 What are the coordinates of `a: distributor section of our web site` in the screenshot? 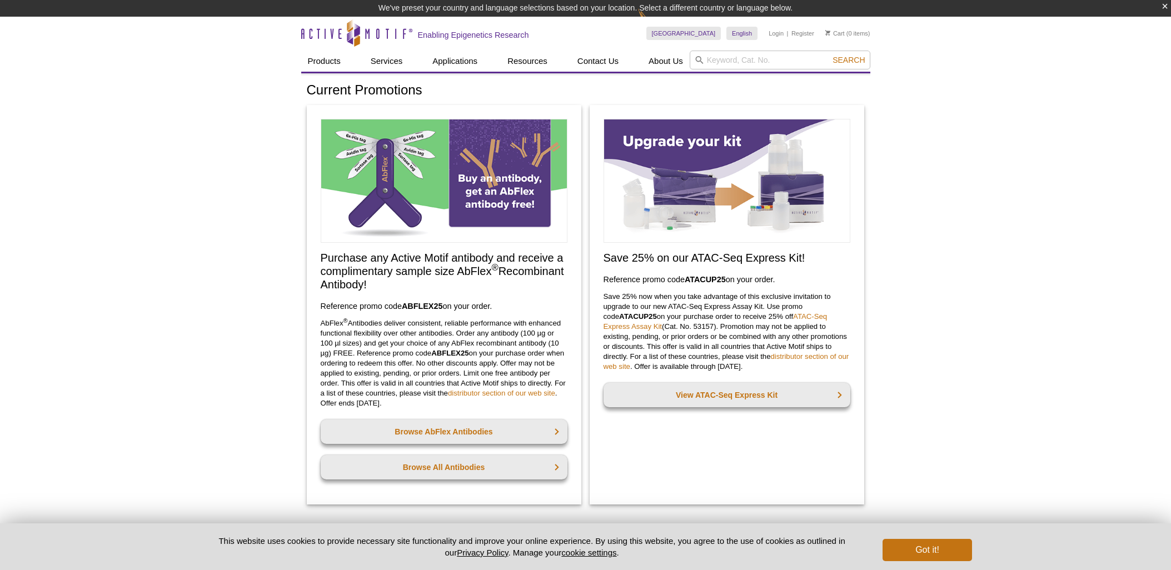 It's located at (501, 393).